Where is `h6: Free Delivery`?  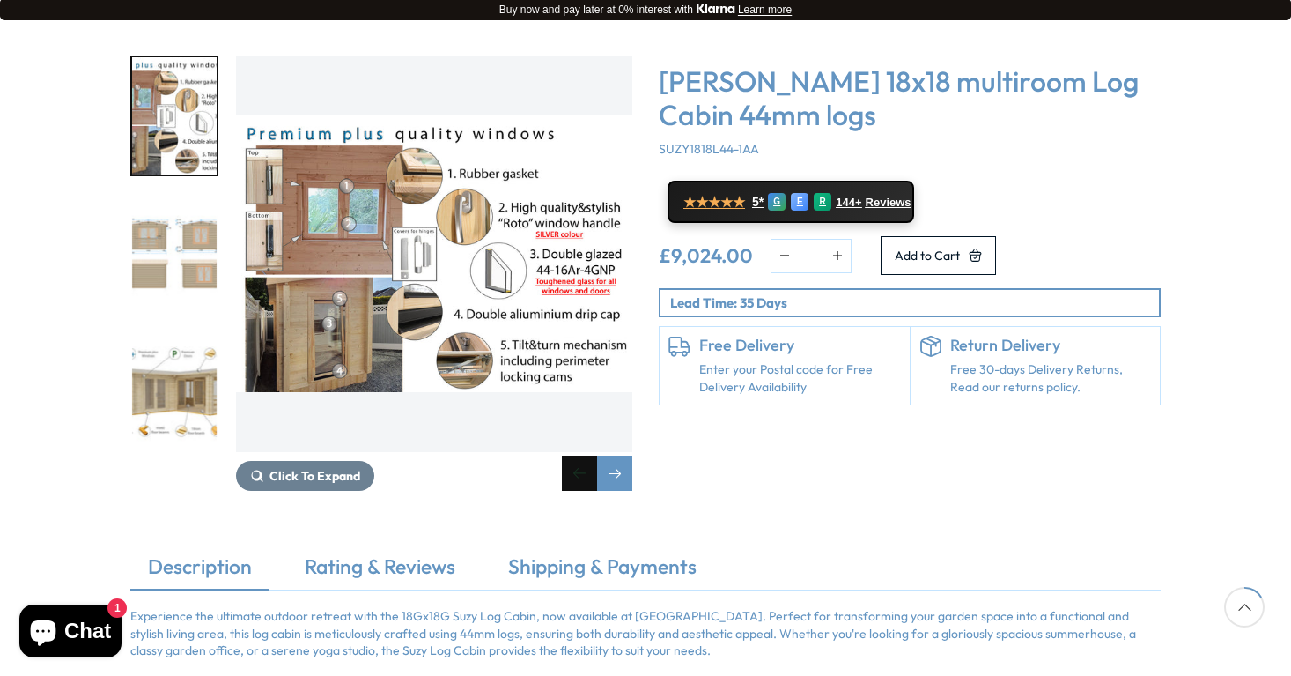
h6: Free Delivery is located at coordinates (800, 345).